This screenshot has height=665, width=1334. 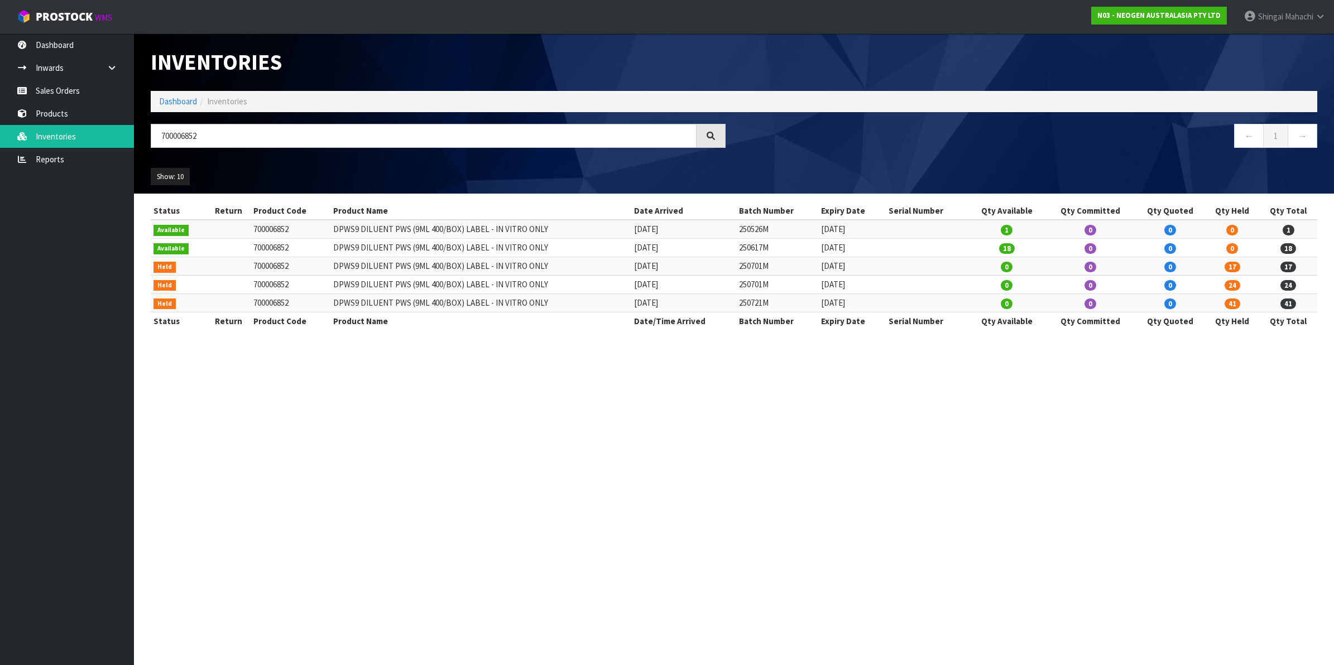 What do you see at coordinates (777, 248) in the screenshot?
I see `td: 250617M` at bounding box center [777, 248].